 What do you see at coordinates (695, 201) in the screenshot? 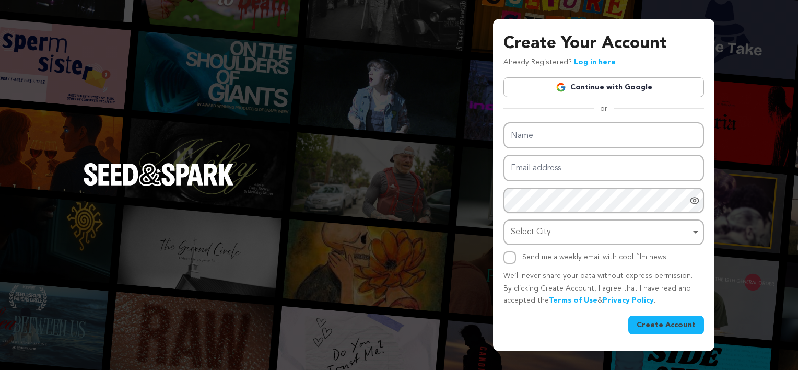
I see `a: Show password as plain text. Warning: this will display your password on the screen.` at bounding box center [695, 201].